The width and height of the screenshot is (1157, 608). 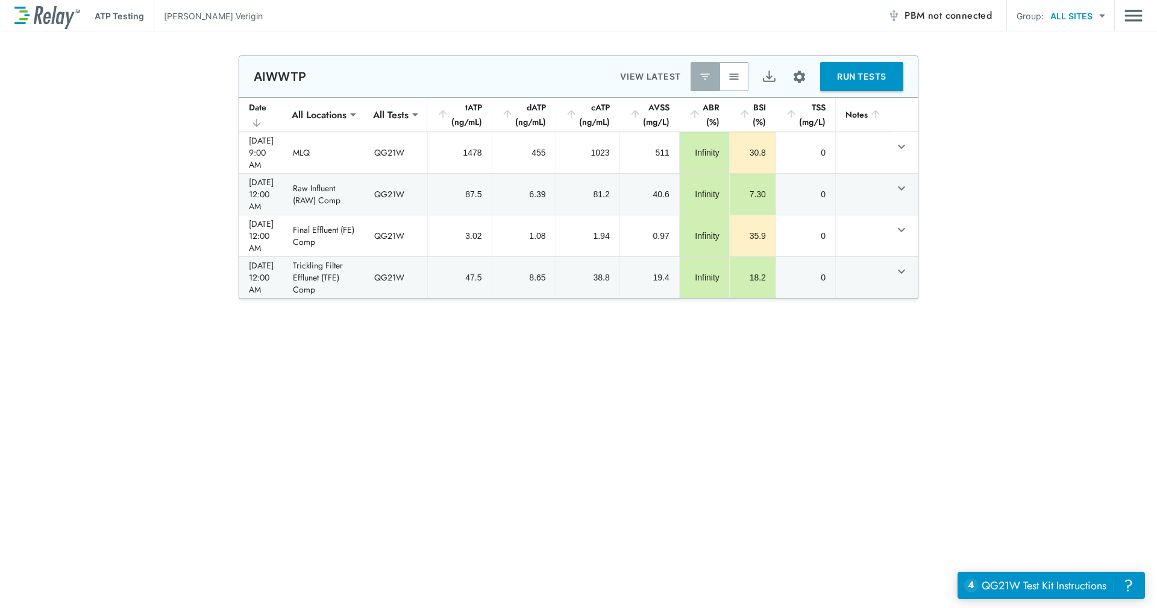 What do you see at coordinates (753, 236) in the screenshot?
I see `div: 35.9` at bounding box center [753, 236].